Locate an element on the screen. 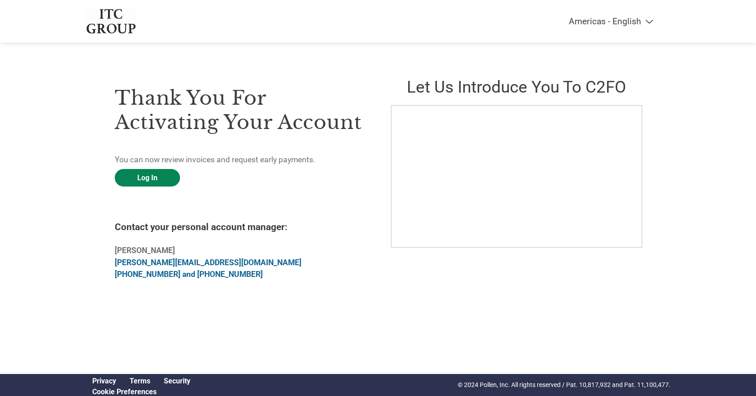 Image resolution: width=756 pixels, height=396 pixels. h4: Contact your personal account manager: is located at coordinates (240, 227).